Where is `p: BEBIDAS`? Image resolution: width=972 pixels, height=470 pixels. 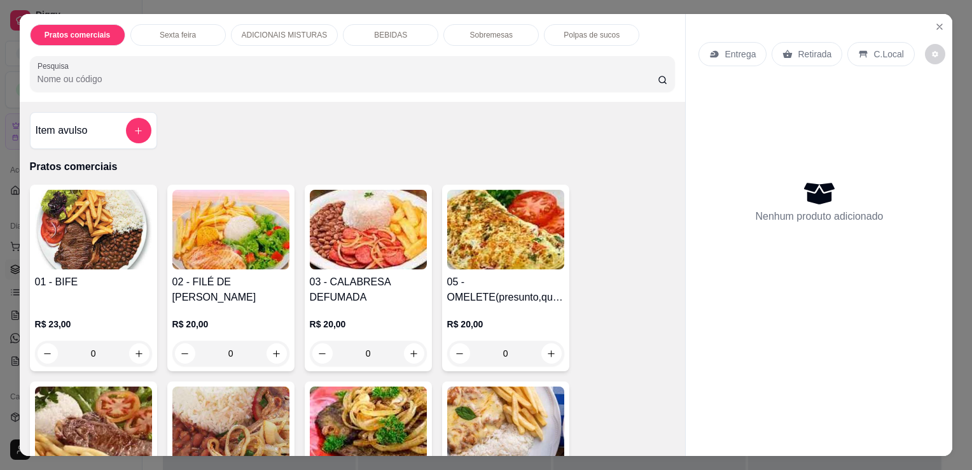 p: BEBIDAS is located at coordinates (391, 35).